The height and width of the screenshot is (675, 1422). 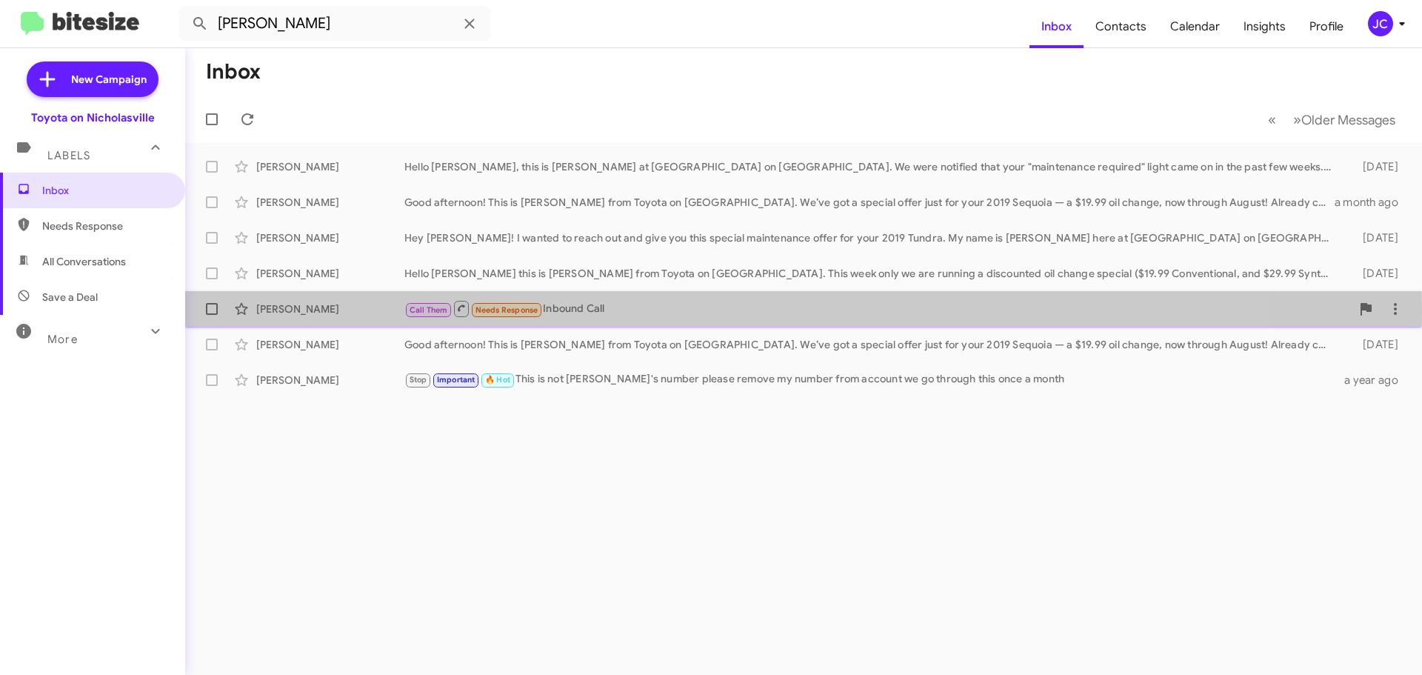 I want to click on span: All Conversations, so click(x=84, y=261).